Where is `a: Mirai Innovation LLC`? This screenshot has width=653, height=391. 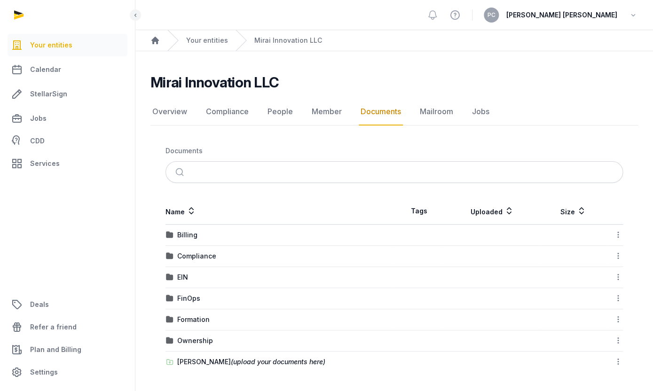 a: Mirai Innovation LLC is located at coordinates (288, 40).